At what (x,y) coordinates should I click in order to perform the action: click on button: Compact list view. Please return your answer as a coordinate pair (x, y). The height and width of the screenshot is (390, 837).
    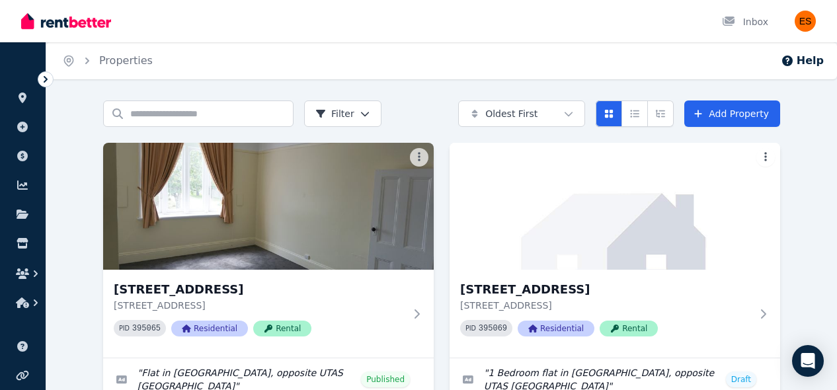
    Looking at the image, I should click on (634, 114).